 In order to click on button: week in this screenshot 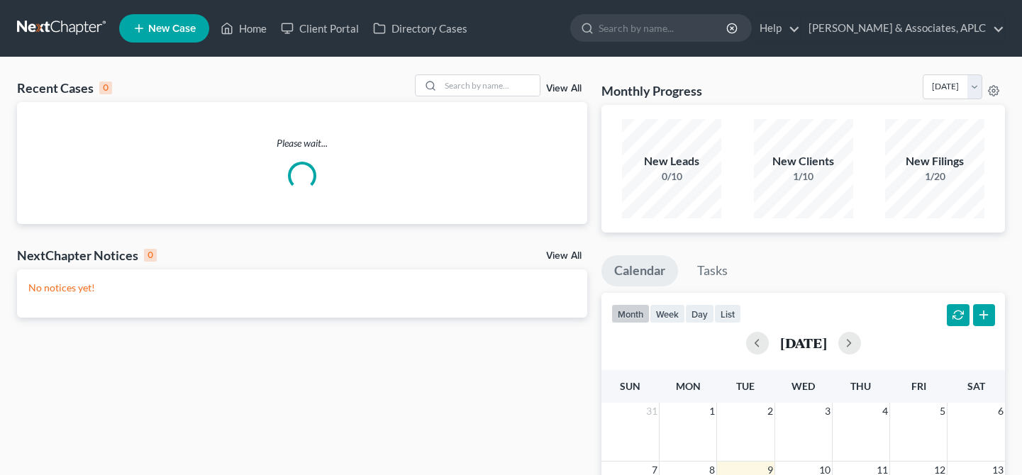, I will do `click(667, 313)`.